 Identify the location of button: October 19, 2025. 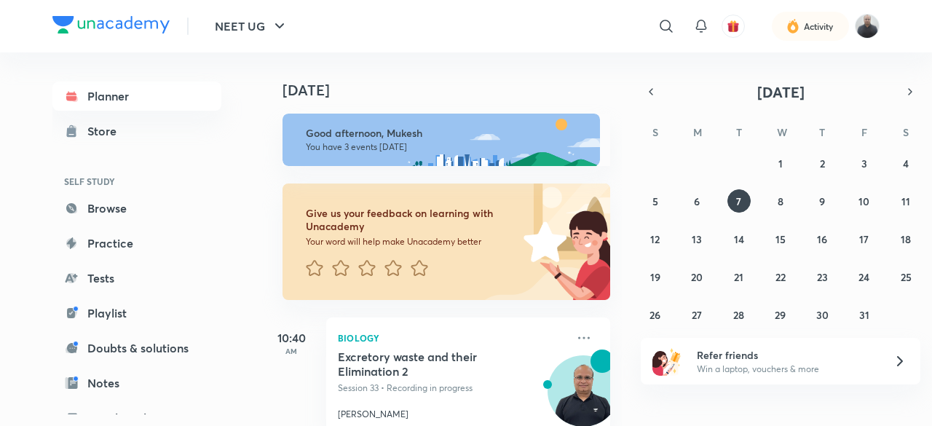
(655, 277).